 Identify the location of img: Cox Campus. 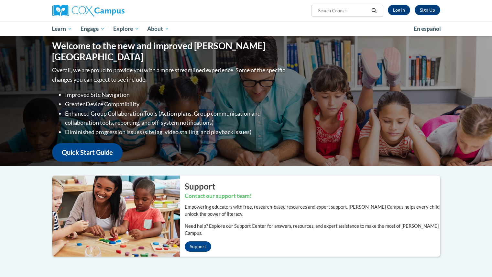
(88, 11).